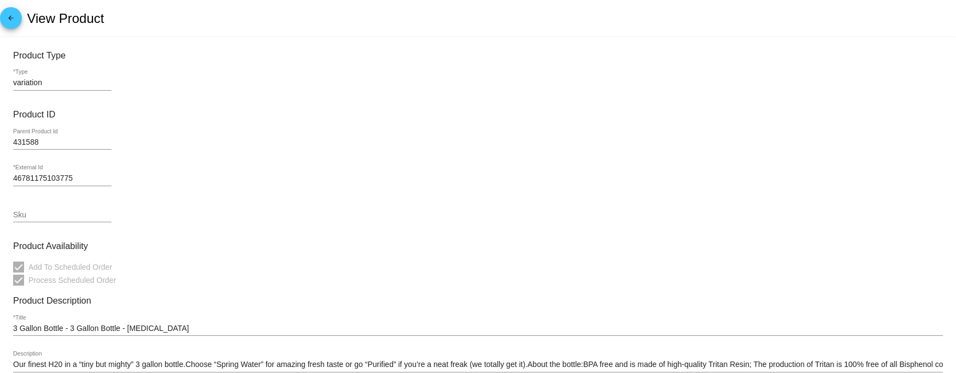 This screenshot has height=373, width=956. What do you see at coordinates (62, 179) in the screenshot?
I see `input: *External Id` at bounding box center [62, 179].